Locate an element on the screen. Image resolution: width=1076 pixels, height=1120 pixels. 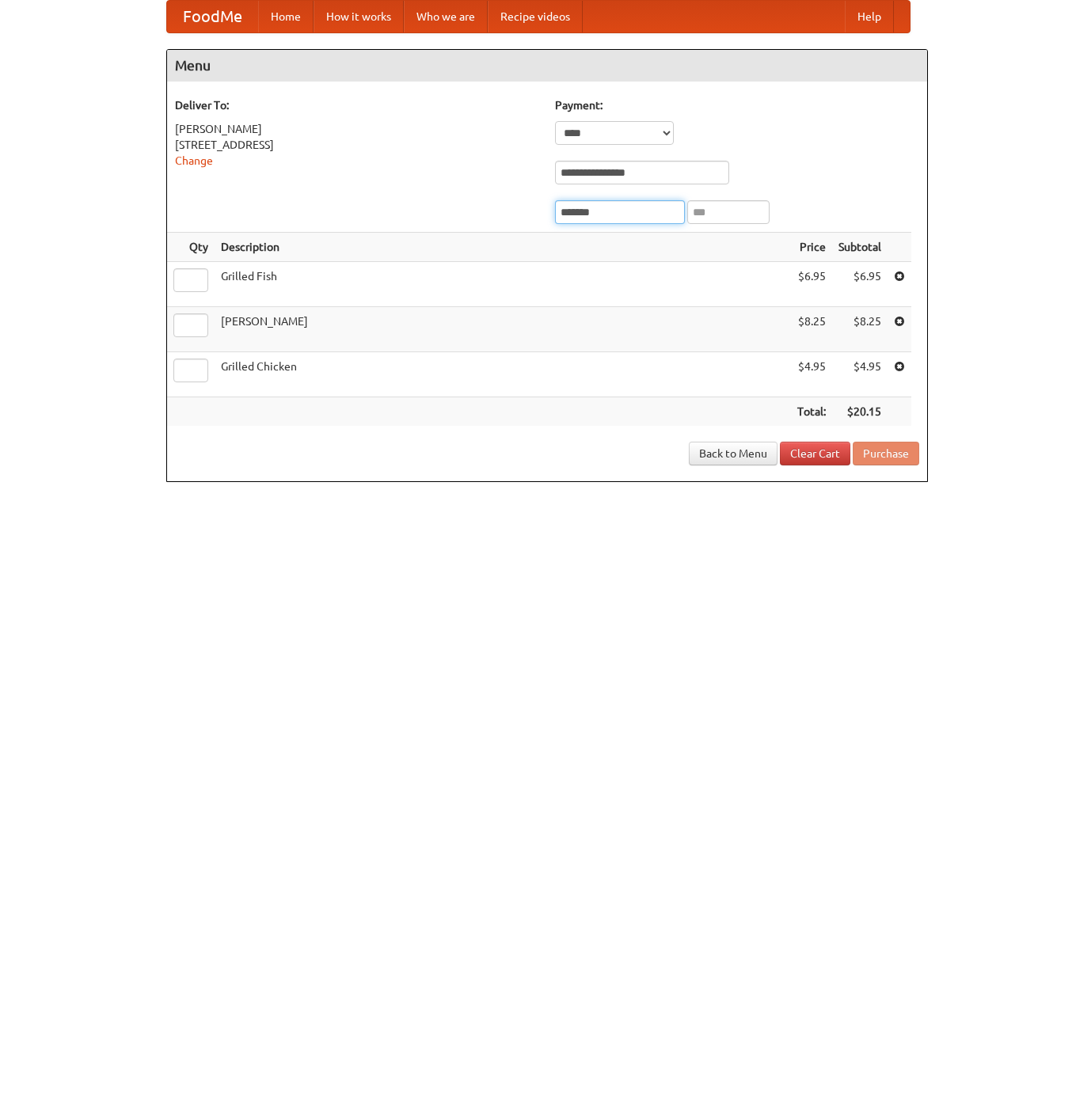
button: Purchase is located at coordinates (886, 453).